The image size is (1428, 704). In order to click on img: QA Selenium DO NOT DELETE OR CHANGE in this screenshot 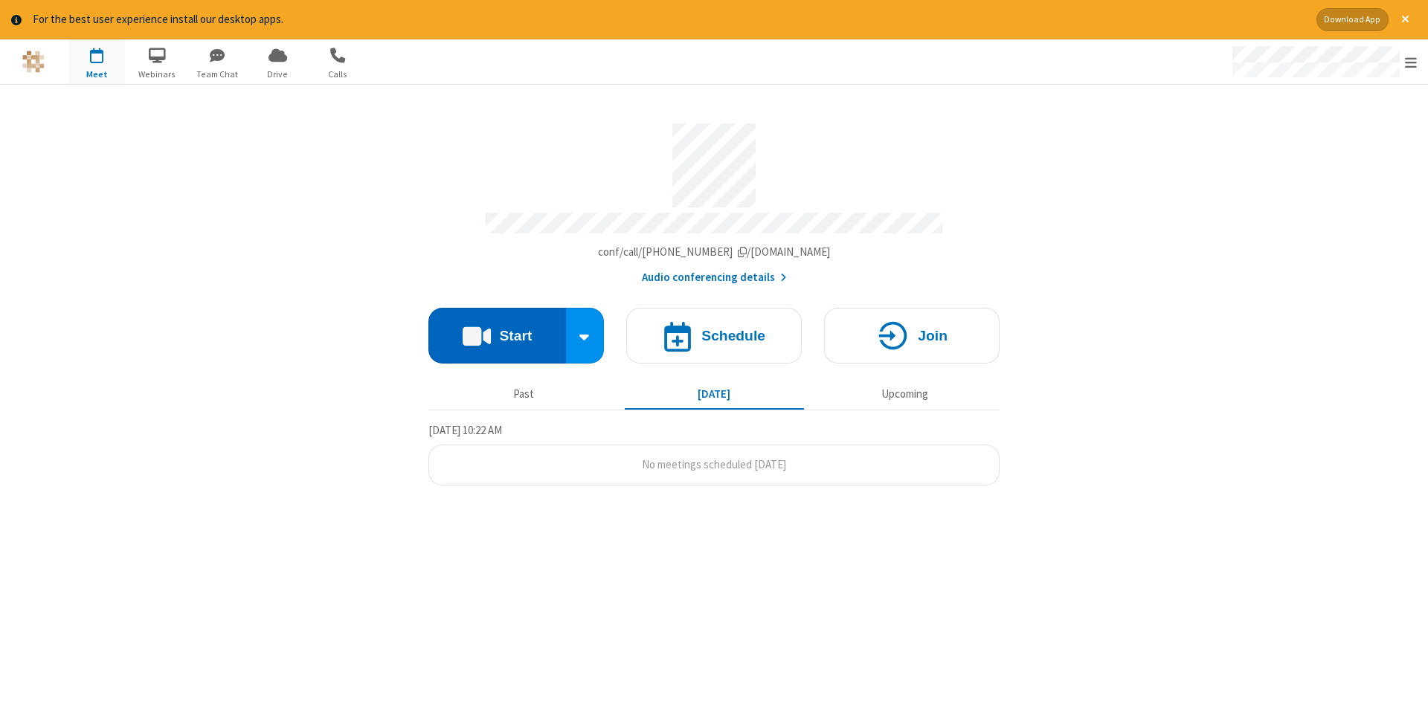, I will do `click(33, 62)`.